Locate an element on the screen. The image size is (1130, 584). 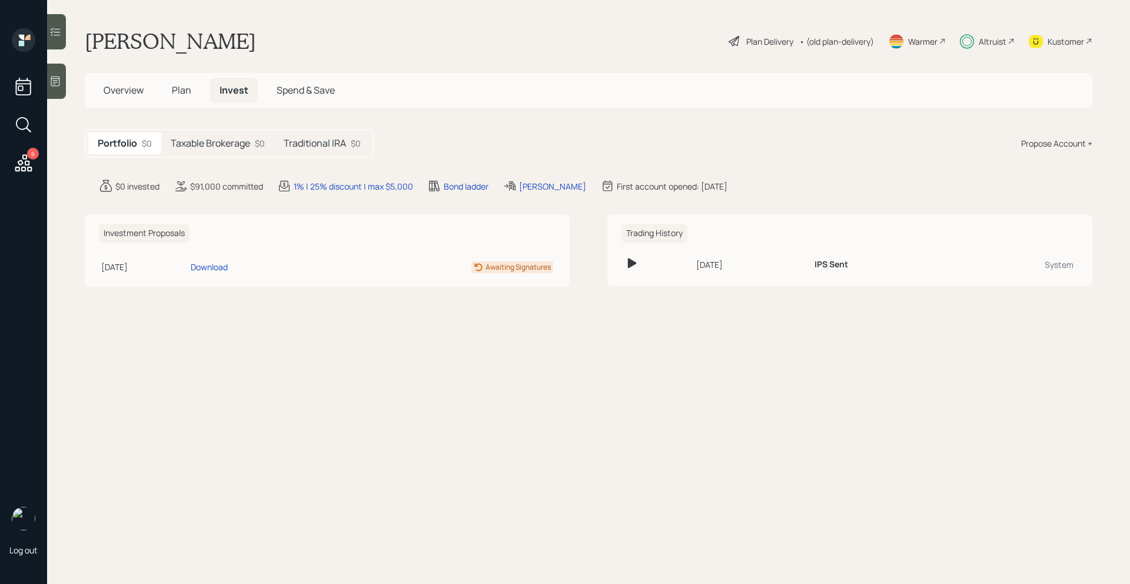
div: $91,000 committed is located at coordinates (227, 186).